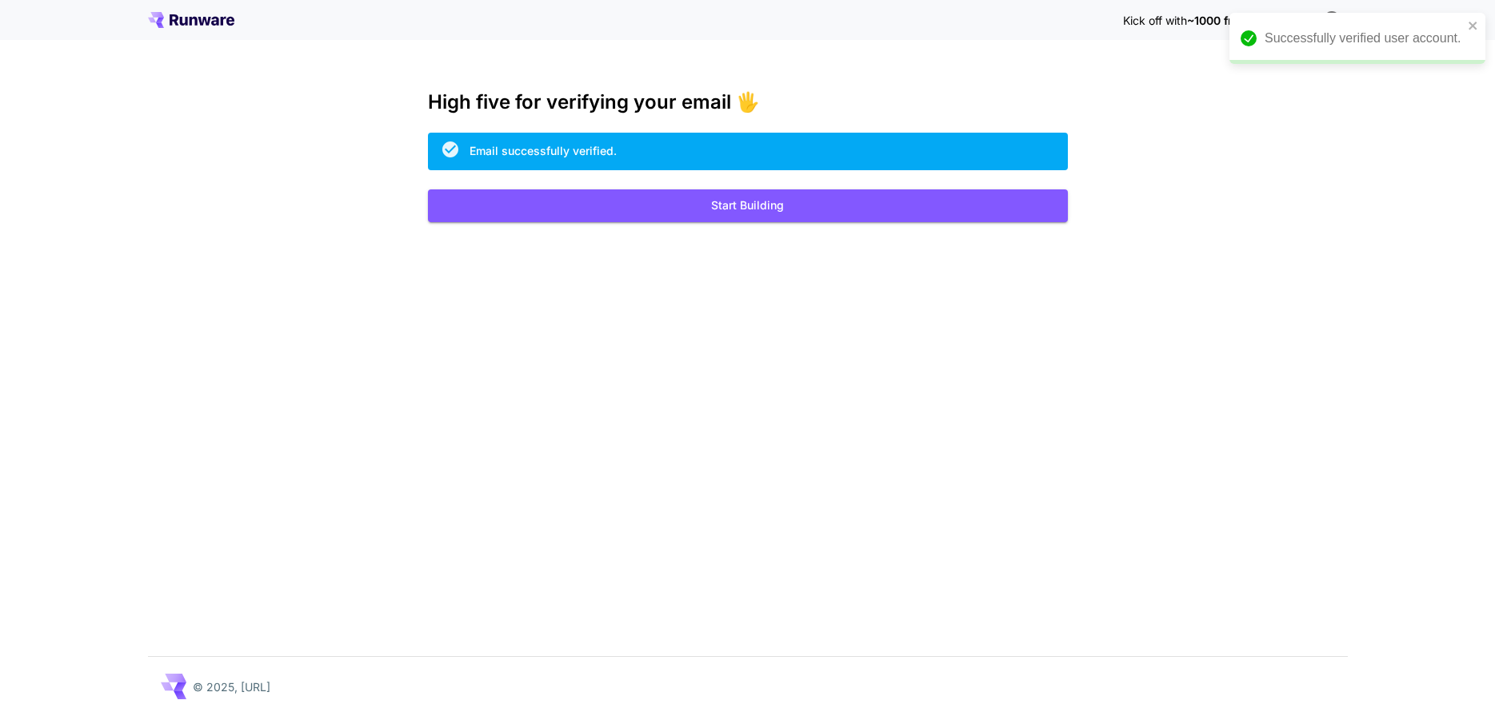 Image resolution: width=1495 pixels, height=716 pixels. I want to click on button: In order to qualify for free credit, you need to sign up with a business email address and click ..., so click(1331, 19).